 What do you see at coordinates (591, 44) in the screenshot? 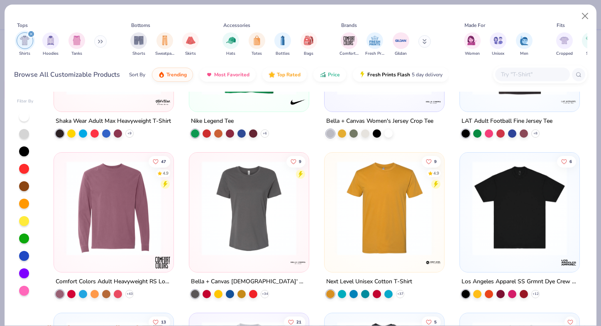
I see `div: filter for Slim` at bounding box center [591, 44].